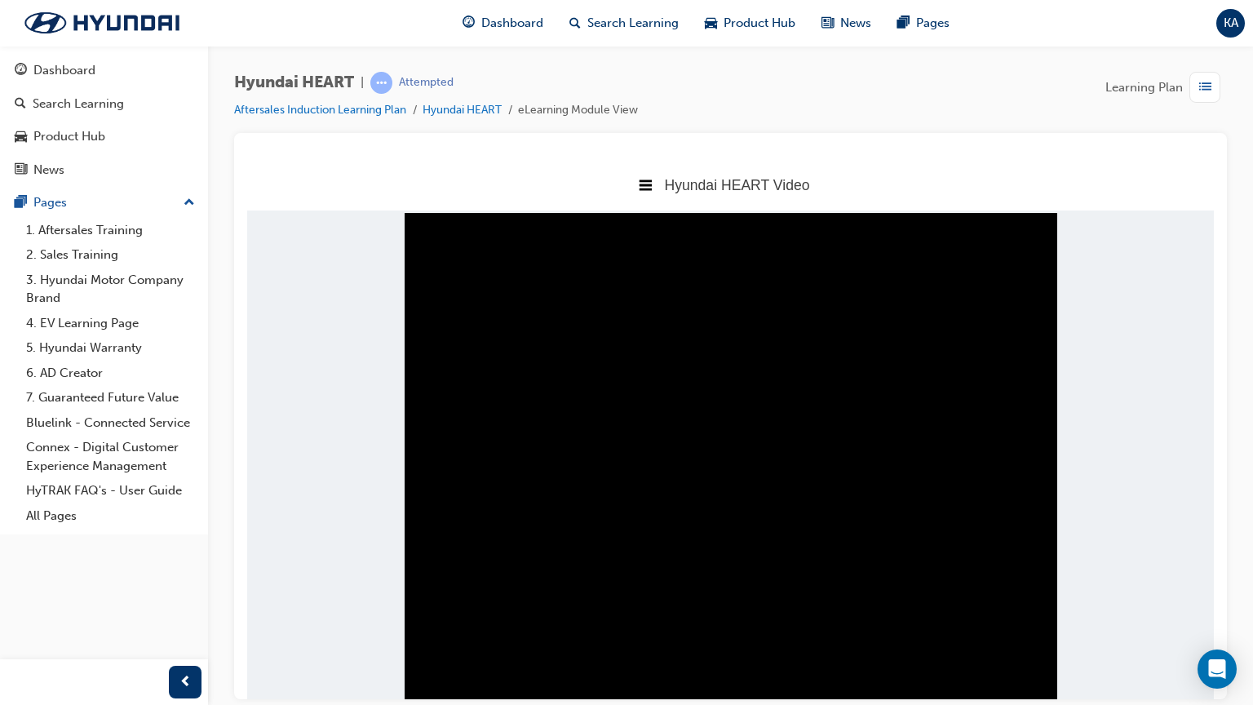  I want to click on a: 4. EV Learning Page, so click(110, 323).